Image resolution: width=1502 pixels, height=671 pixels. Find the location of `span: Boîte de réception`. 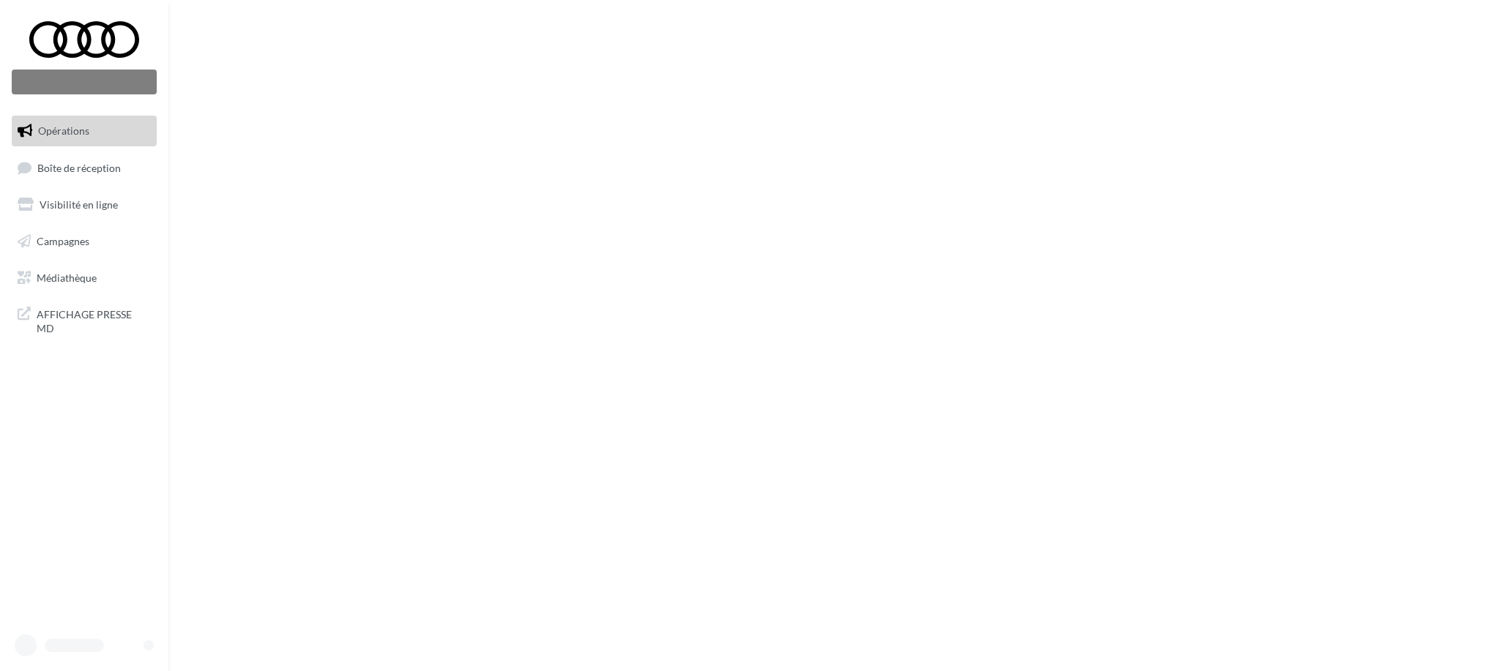

span: Boîte de réception is located at coordinates (79, 167).